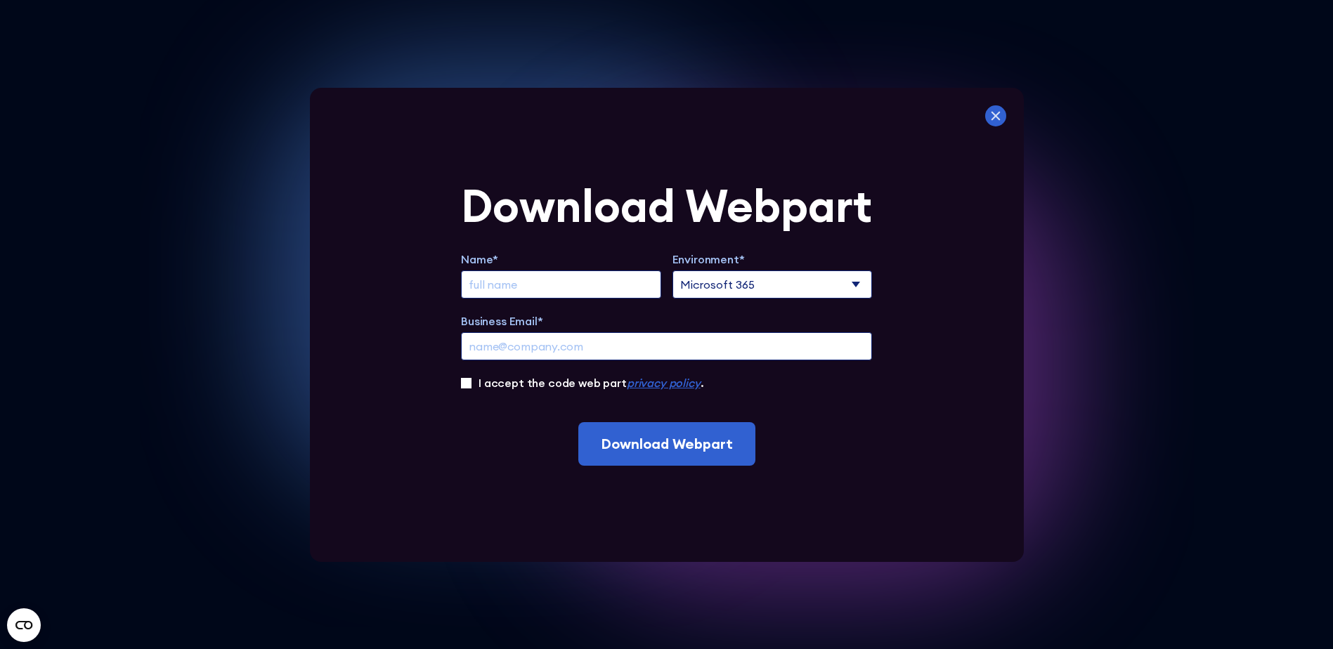 The image size is (1333, 649). Describe the element at coordinates (1206, 568) in the screenshot. I see `div: Widget de clavardage` at that location.